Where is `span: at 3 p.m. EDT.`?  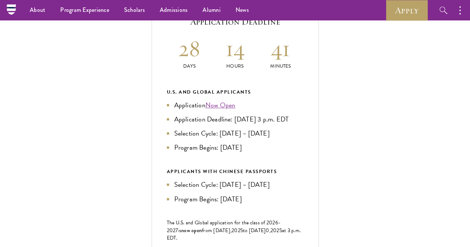
span: at 3 p.m. EDT. is located at coordinates (234, 234).